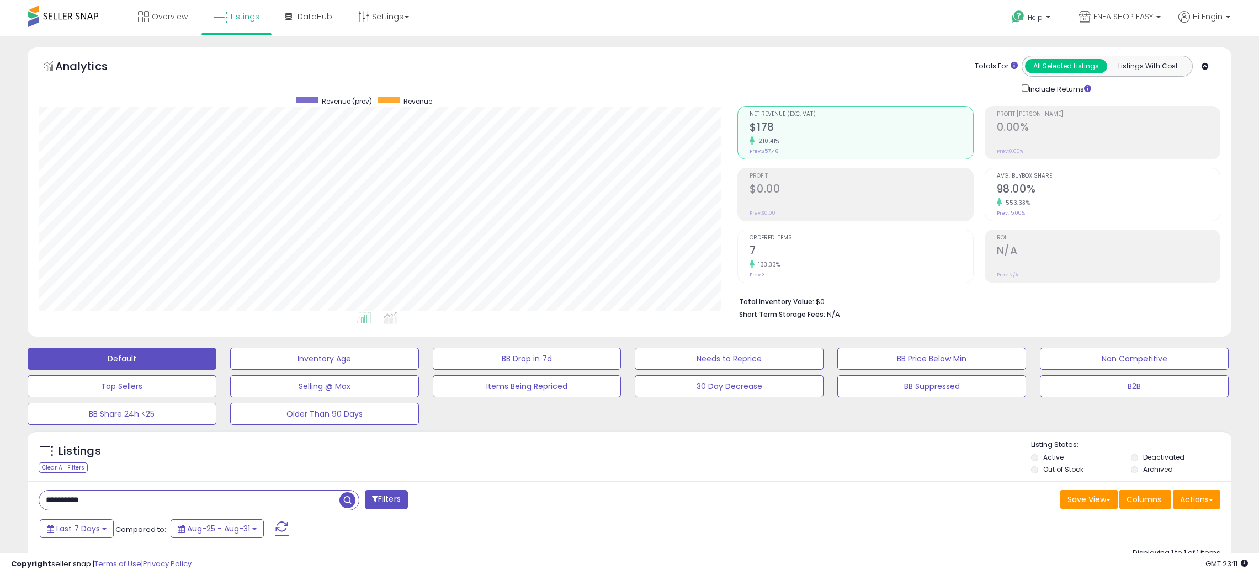 Image resolution: width=1259 pixels, height=575 pixels. I want to click on a: Hi Engin, so click(1204, 23).